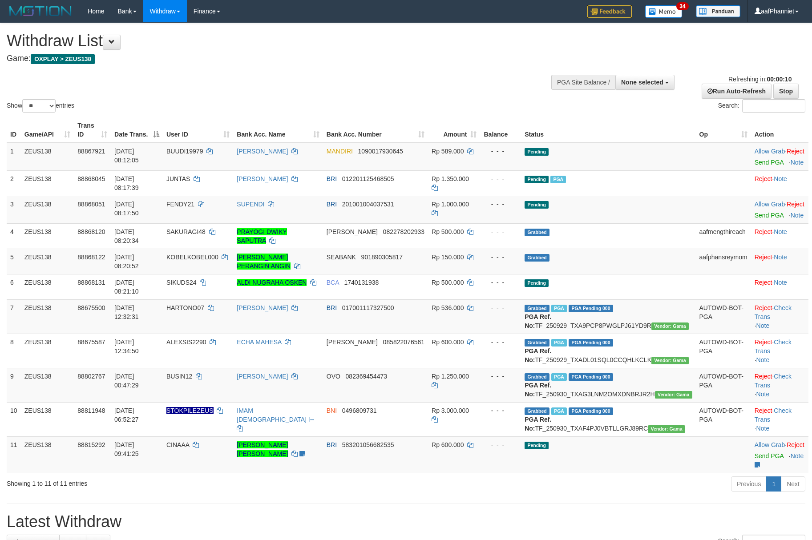 Image resolution: width=812 pixels, height=540 pixels. What do you see at coordinates (91, 445) in the screenshot?
I see `span: 88815292` at bounding box center [91, 445].